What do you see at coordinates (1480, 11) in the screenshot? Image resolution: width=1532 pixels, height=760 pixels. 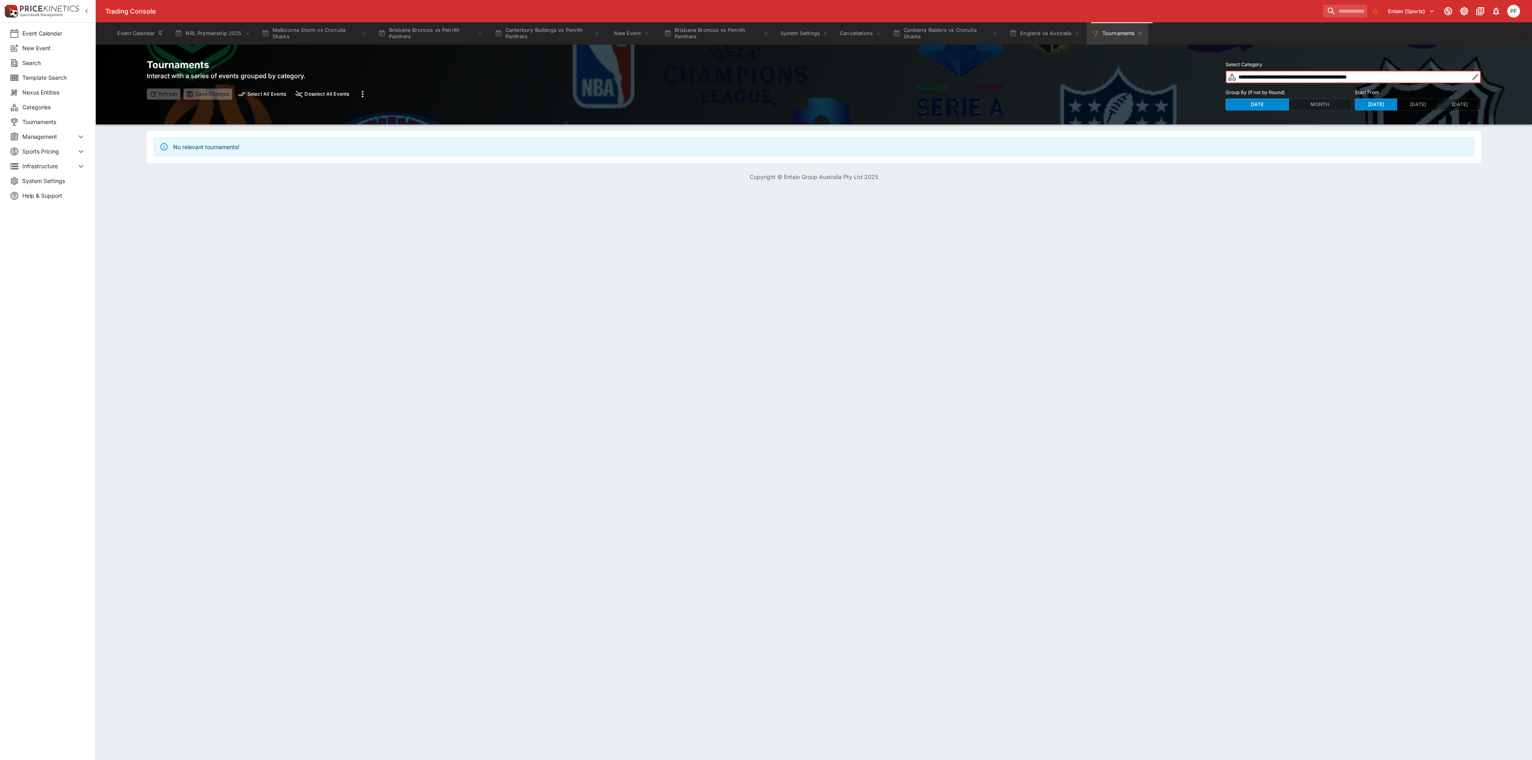 I see `button: Documentation` at bounding box center [1480, 11].